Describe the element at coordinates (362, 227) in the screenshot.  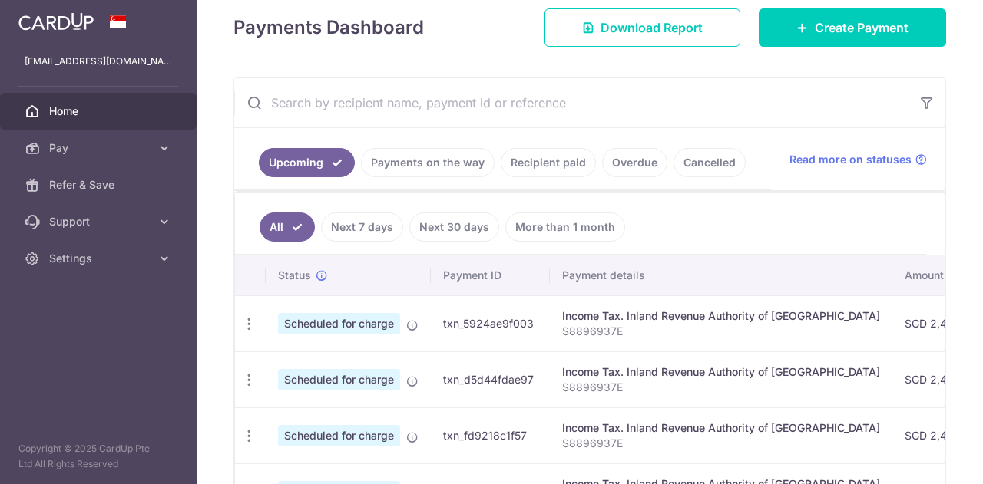
I see `a: Next 7 days` at that location.